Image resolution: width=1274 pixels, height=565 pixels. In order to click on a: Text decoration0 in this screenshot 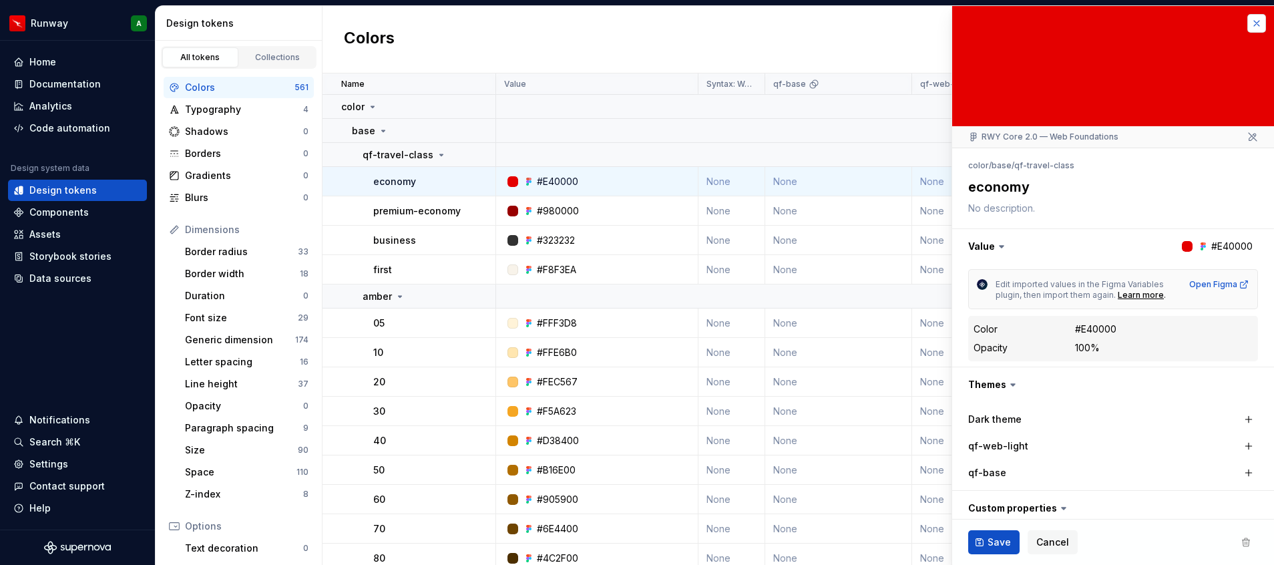, I will do `click(246, 548)`.